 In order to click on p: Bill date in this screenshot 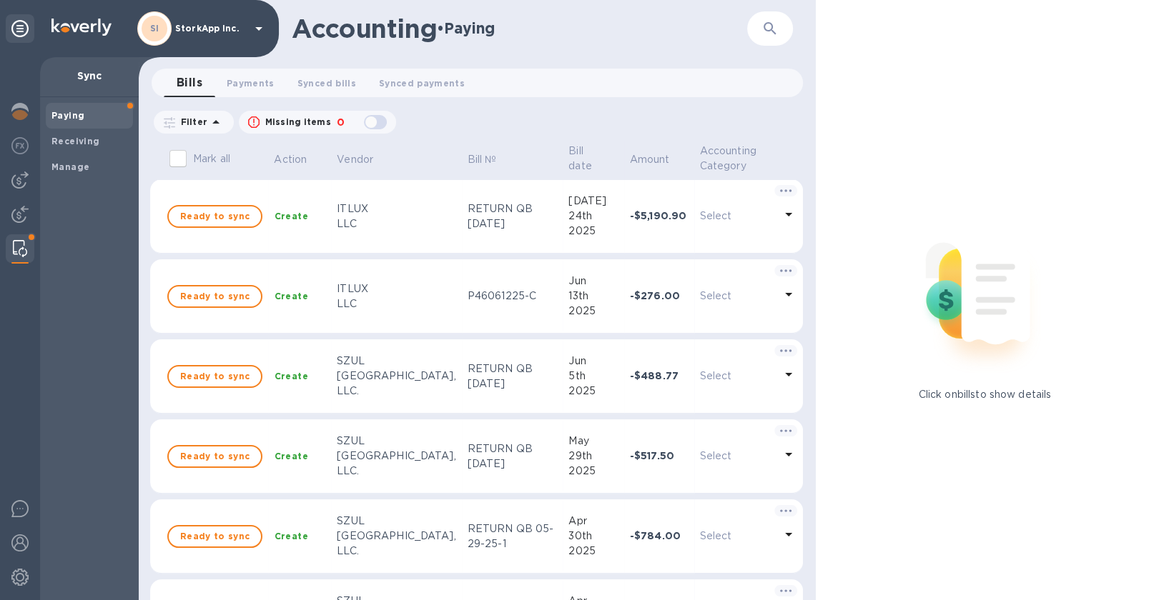, I will do `click(583, 159)`.